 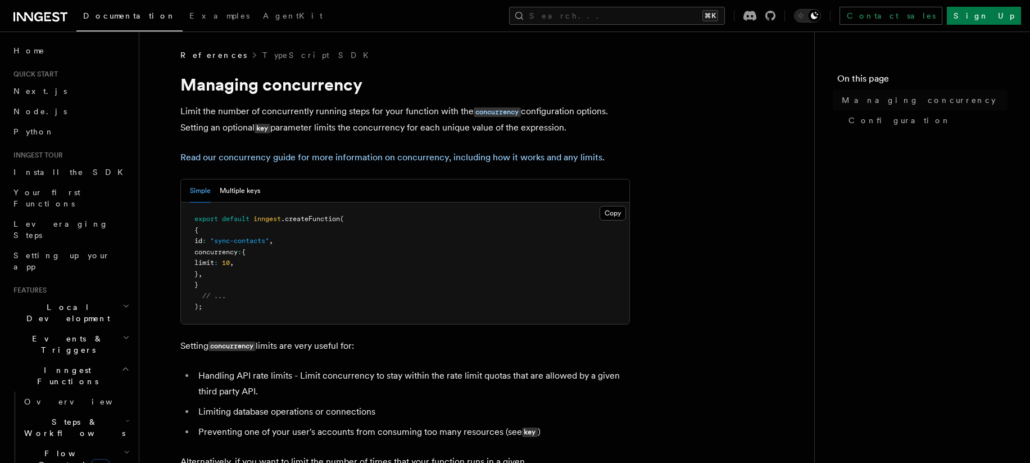 What do you see at coordinates (66, 313) in the screenshot?
I see `span: Local Development` at bounding box center [66, 313].